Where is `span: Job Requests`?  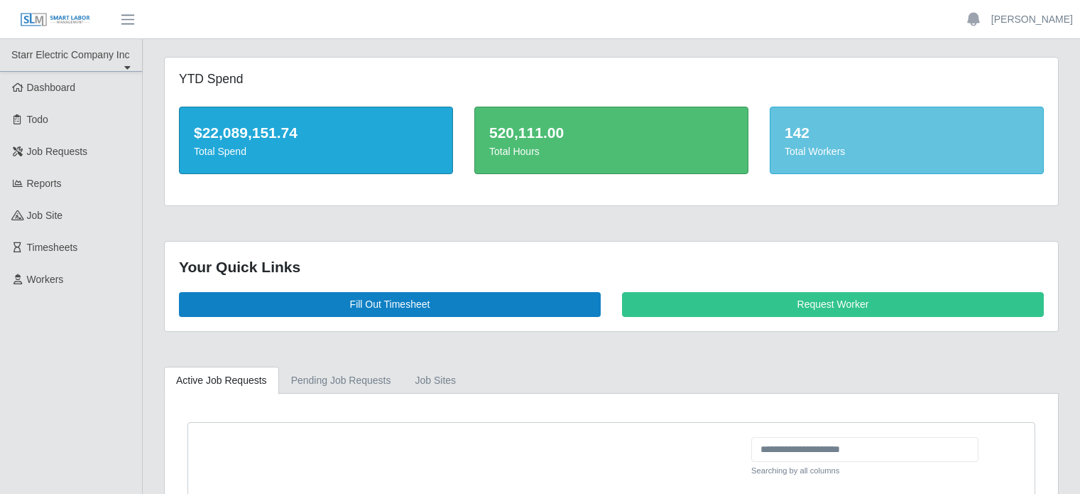
span: Job Requests is located at coordinates (58, 151).